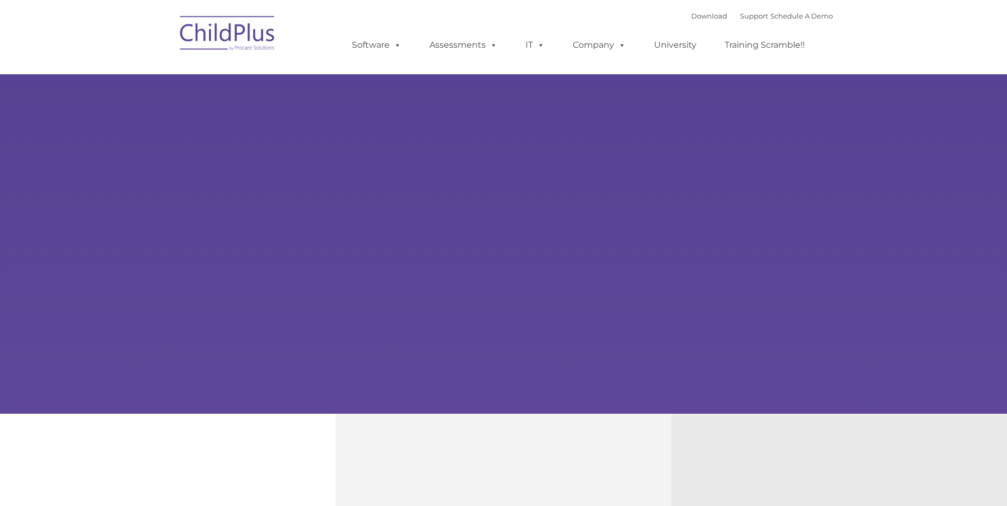 The height and width of the screenshot is (506, 1007). I want to click on img: ChildPlus by Procare Solutions, so click(228, 35).